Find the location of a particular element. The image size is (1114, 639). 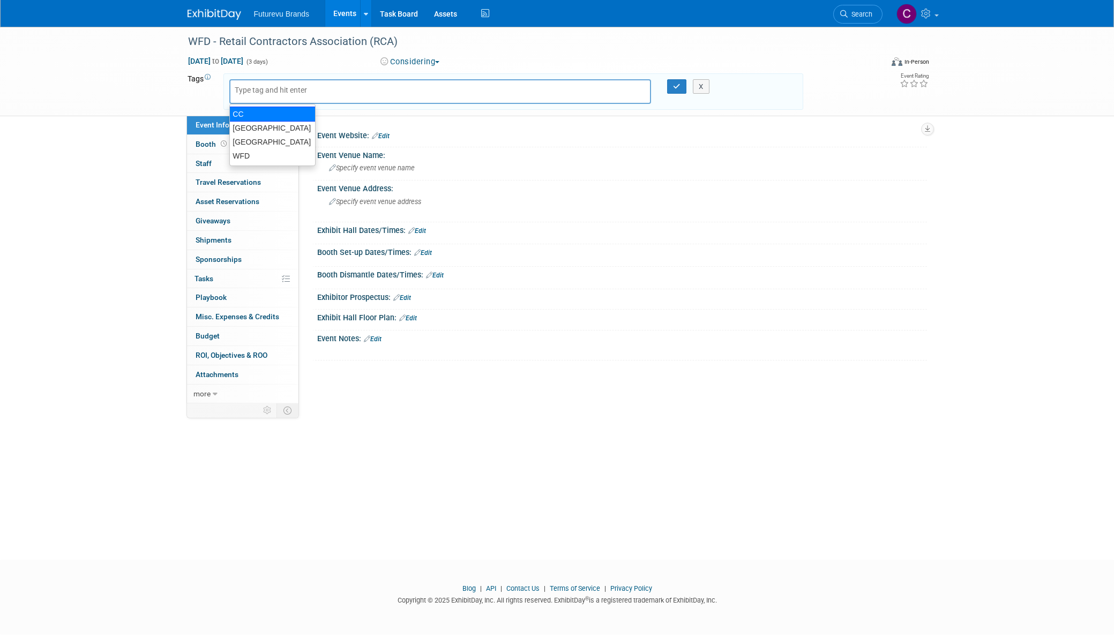

span: Booth not reserved yet is located at coordinates (223, 144).